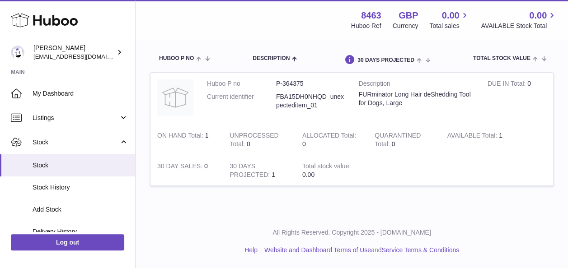  Describe the element at coordinates (251, 250) in the screenshot. I see `a: Help` at that location.